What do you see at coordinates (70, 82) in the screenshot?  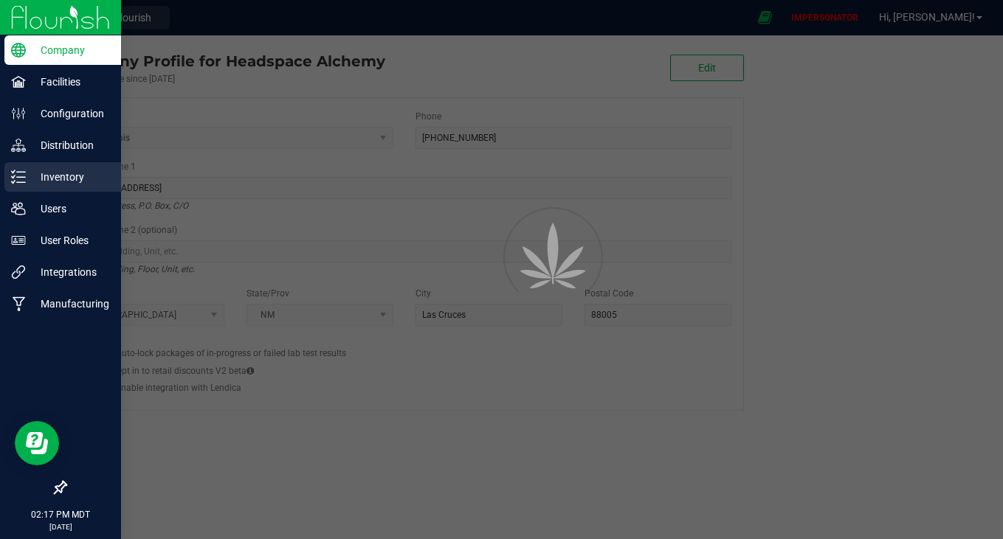 I see `p: Facilities` at bounding box center [70, 82].